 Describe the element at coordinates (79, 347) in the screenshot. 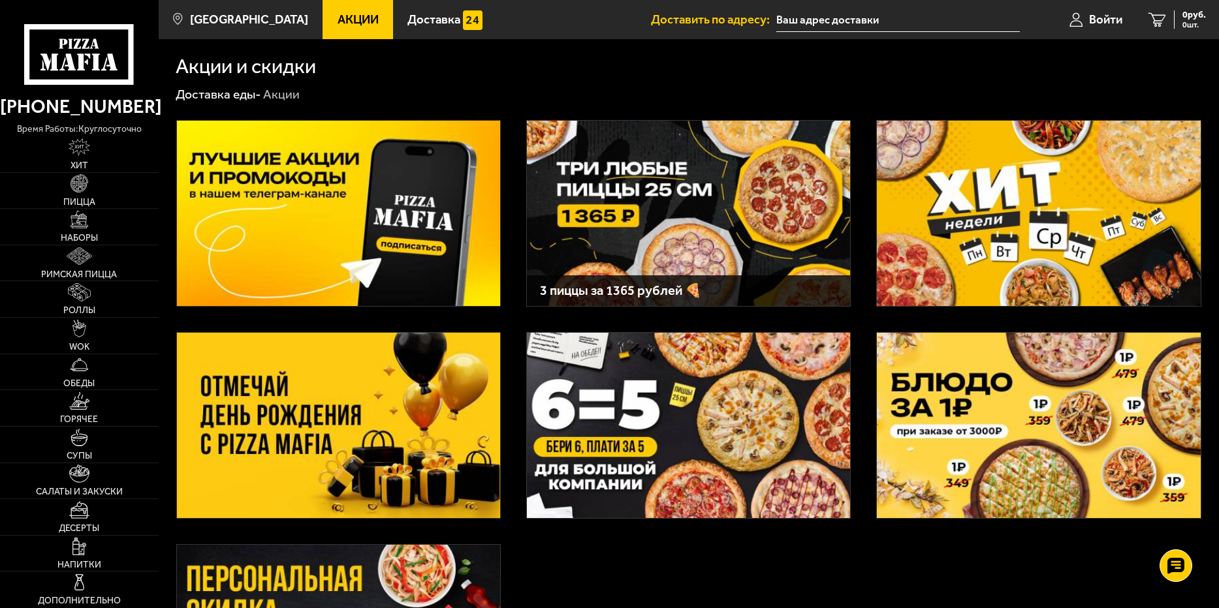

I see `span: WOK` at that location.